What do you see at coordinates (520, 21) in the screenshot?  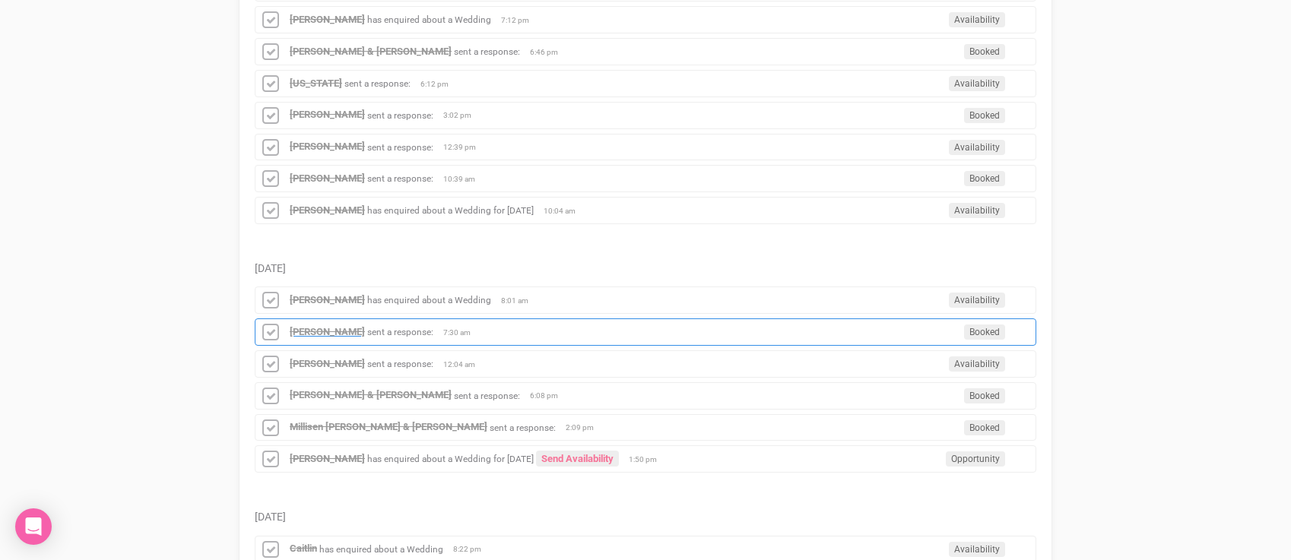 I see `span: 7:12 pm` at bounding box center [520, 21].